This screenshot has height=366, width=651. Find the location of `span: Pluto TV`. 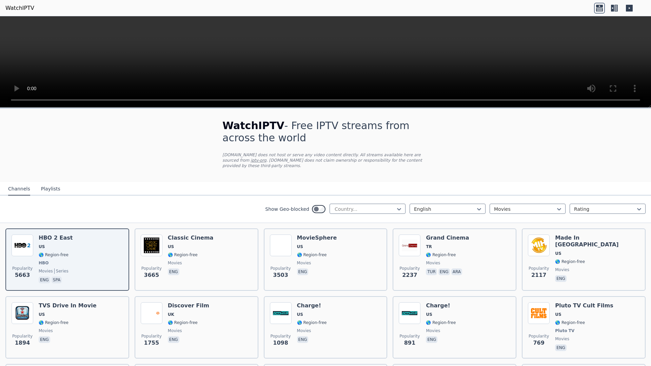

span: Pluto TV is located at coordinates (564, 331).